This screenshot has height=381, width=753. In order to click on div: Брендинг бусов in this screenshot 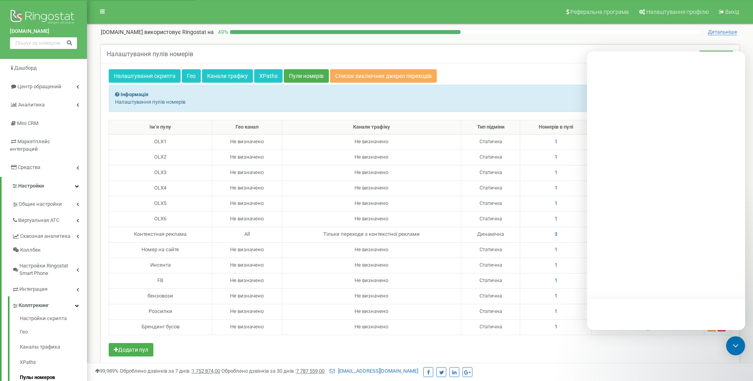, I will do `click(160, 326)`.